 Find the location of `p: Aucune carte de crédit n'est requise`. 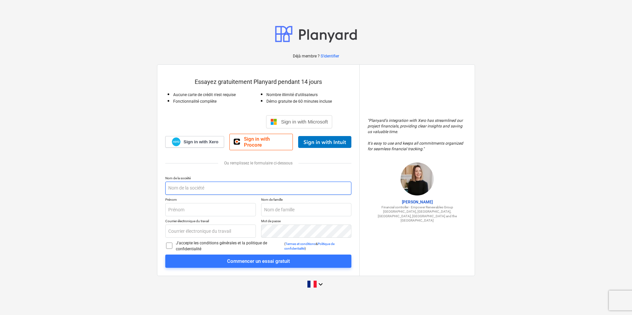

p: Aucune carte de crédit n'est requise is located at coordinates (216, 95).